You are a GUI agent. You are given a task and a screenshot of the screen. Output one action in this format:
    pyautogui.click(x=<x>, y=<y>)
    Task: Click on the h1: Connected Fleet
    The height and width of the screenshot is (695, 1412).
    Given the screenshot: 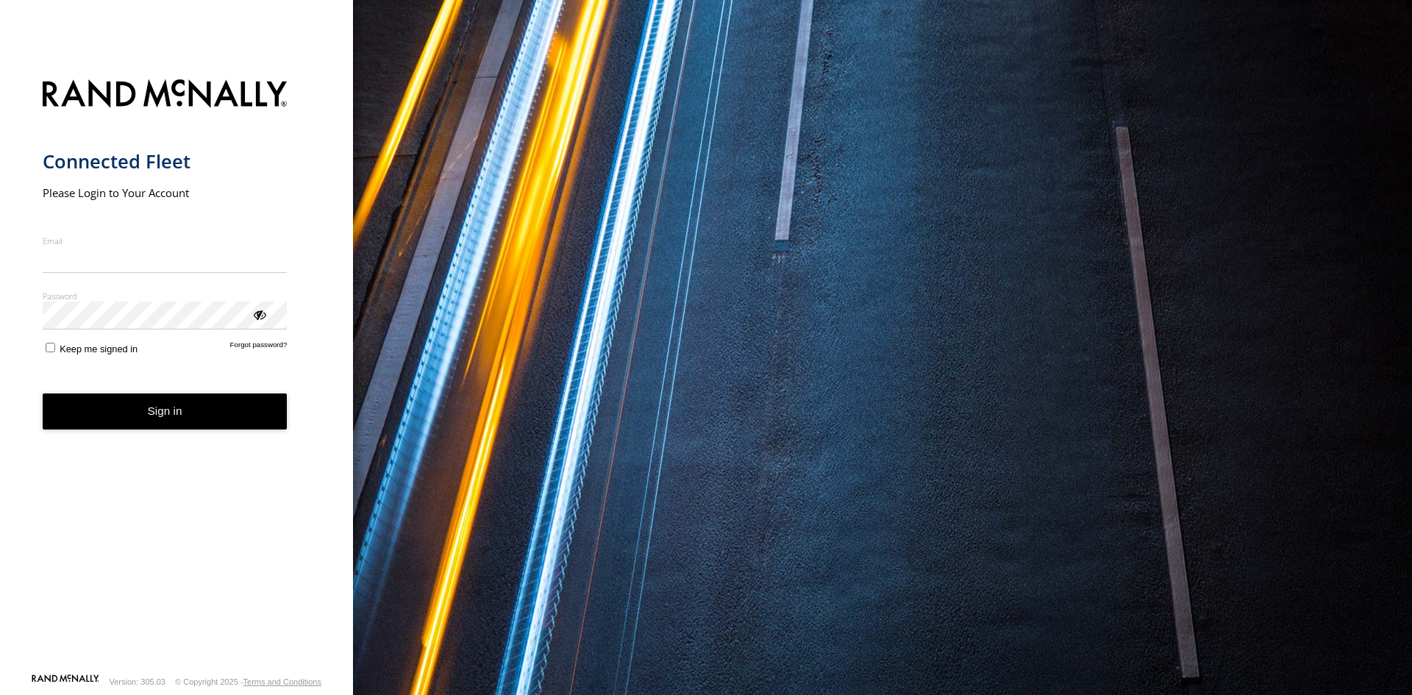 What is the action you would take?
    pyautogui.click(x=165, y=161)
    